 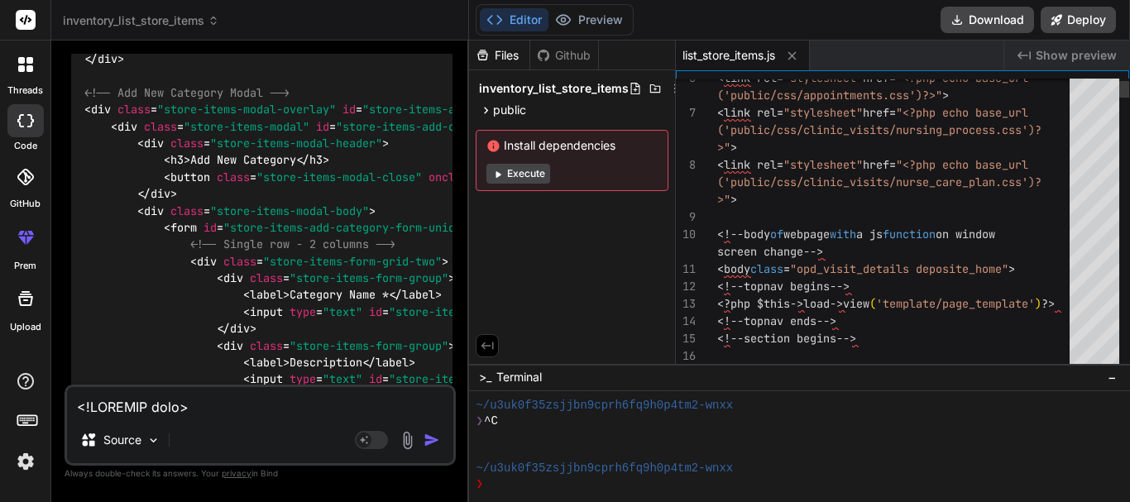 I want to click on div: 13, so click(x=686, y=304).